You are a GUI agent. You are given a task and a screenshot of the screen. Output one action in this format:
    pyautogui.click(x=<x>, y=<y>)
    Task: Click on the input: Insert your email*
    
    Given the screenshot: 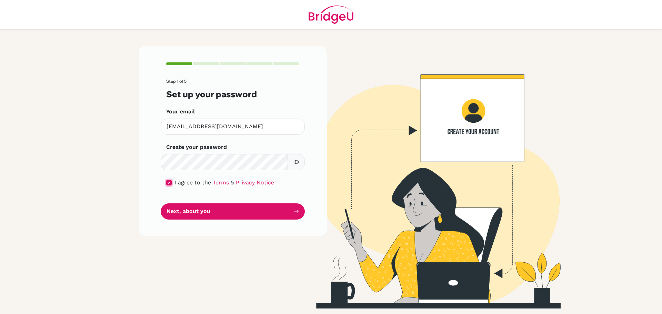 What is the action you would take?
    pyautogui.click(x=233, y=127)
    